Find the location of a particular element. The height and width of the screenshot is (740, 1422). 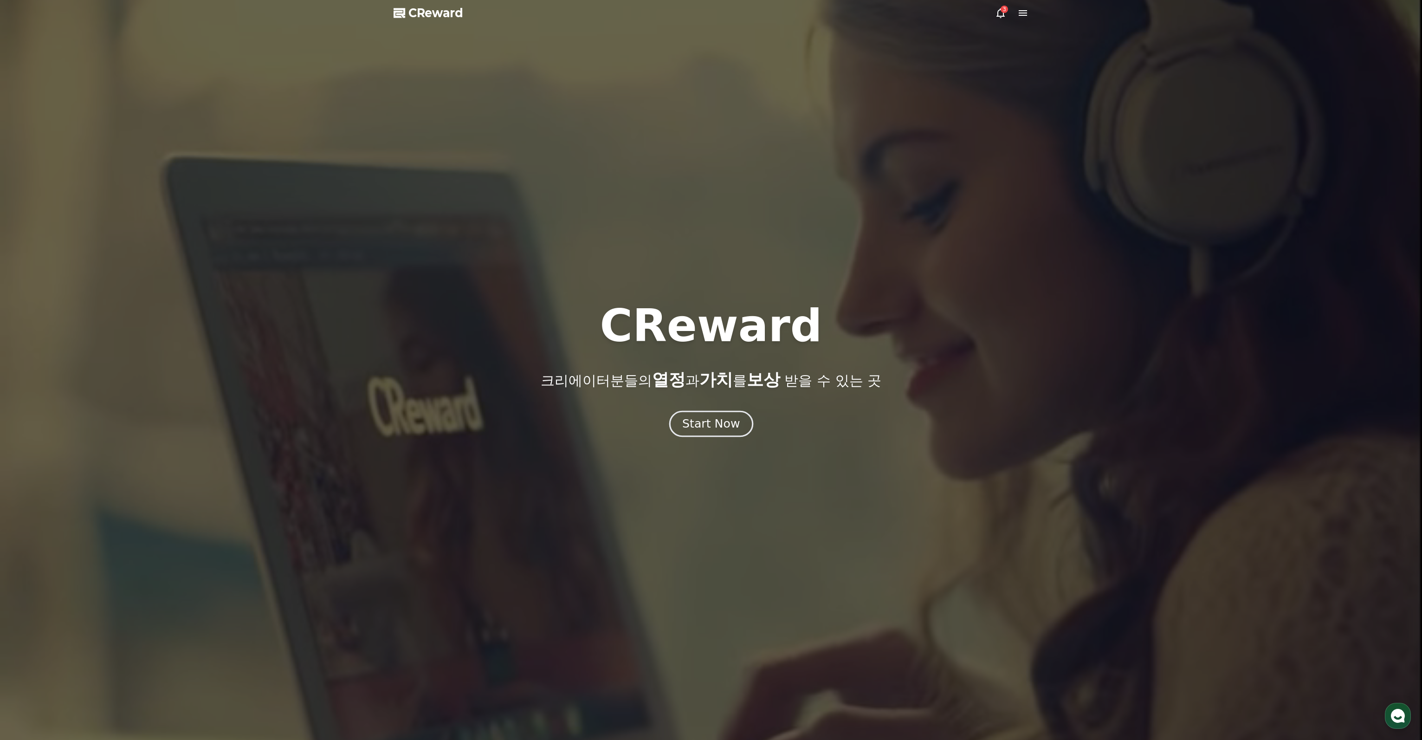

a: Start Now is located at coordinates (711, 425).